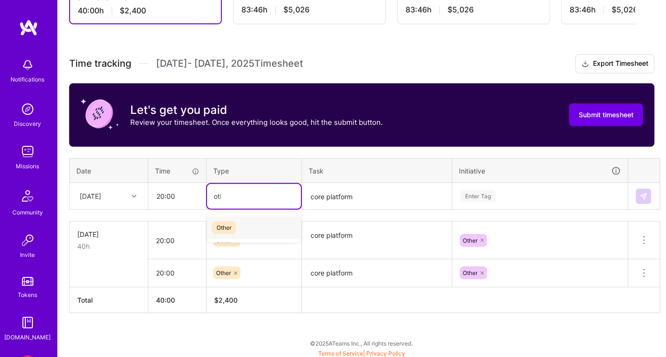 The width and height of the screenshot is (666, 357). What do you see at coordinates (254, 171) in the screenshot?
I see `th: Type` at bounding box center [254, 171].